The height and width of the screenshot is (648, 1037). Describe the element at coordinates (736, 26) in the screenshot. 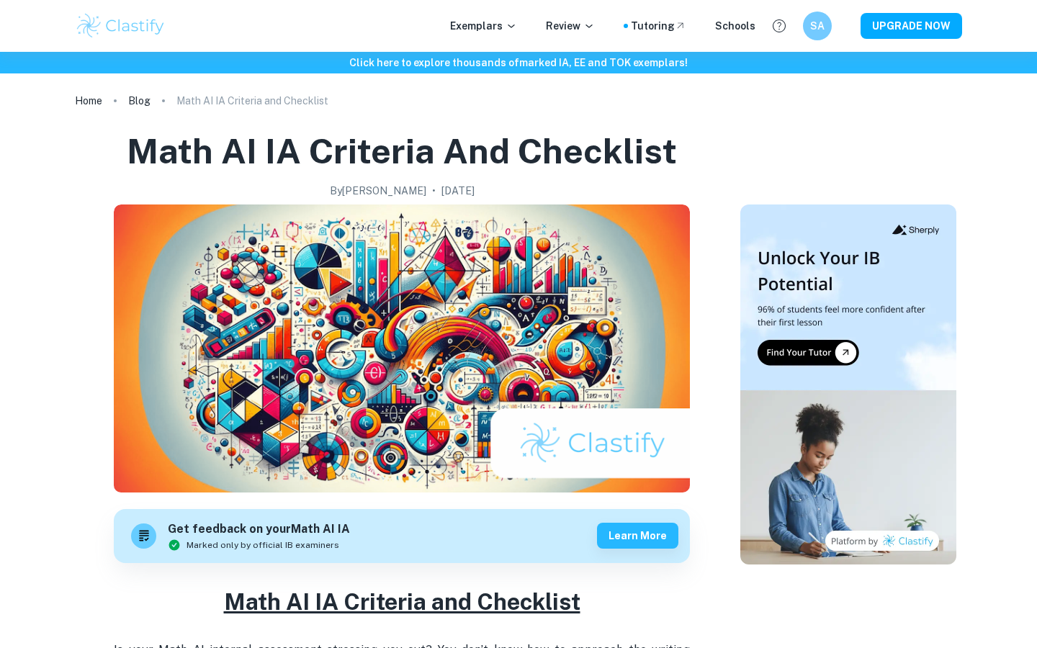

I see `div: Schools` at that location.